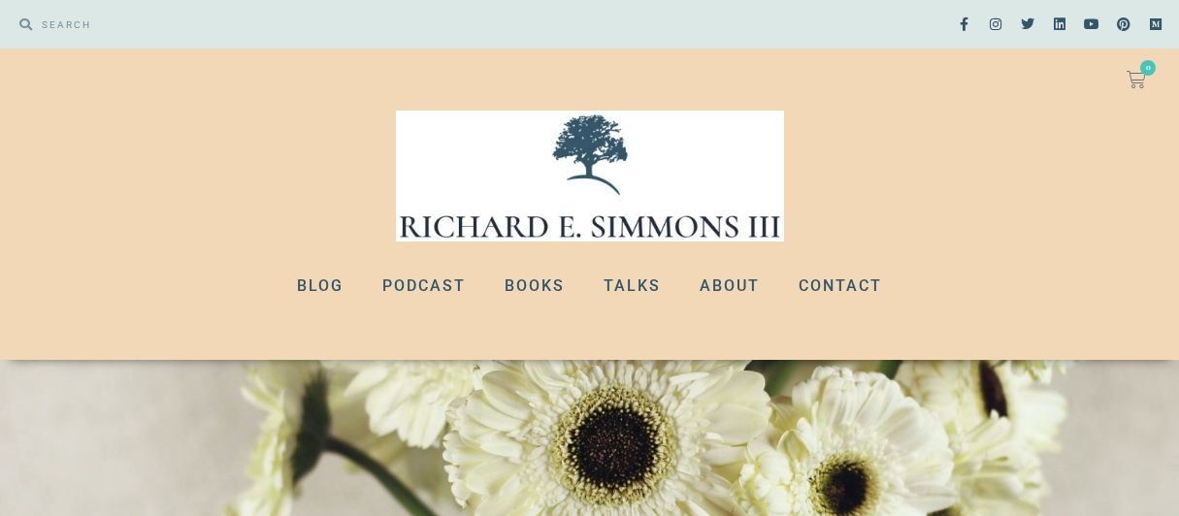  What do you see at coordinates (424, 286) in the screenshot?
I see `a: Podcast` at bounding box center [424, 286].